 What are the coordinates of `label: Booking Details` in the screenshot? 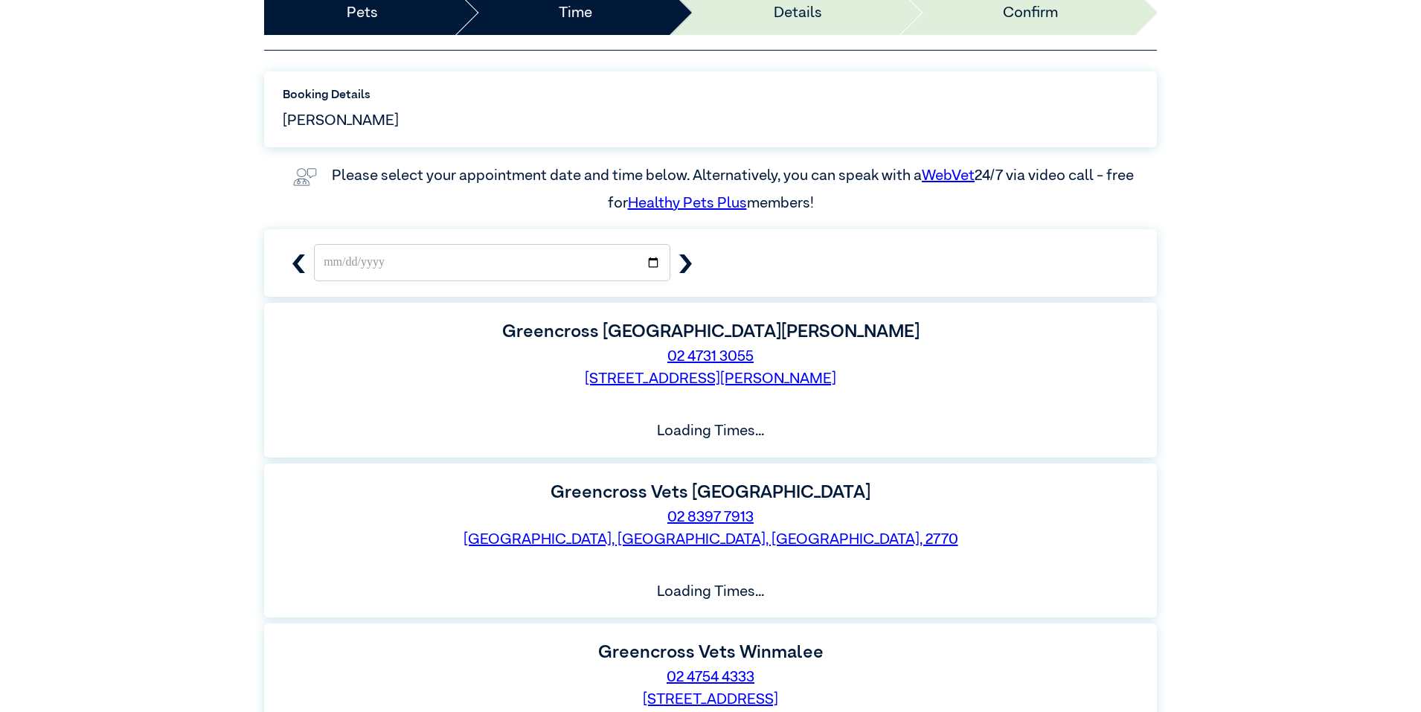 It's located at (711, 95).